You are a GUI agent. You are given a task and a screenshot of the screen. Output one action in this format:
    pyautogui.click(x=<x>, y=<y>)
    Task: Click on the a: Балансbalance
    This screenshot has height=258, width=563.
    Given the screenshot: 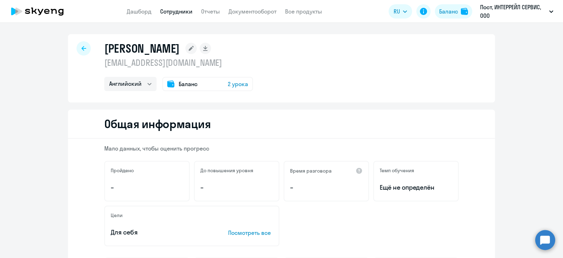 What is the action you would take?
    pyautogui.click(x=454, y=11)
    